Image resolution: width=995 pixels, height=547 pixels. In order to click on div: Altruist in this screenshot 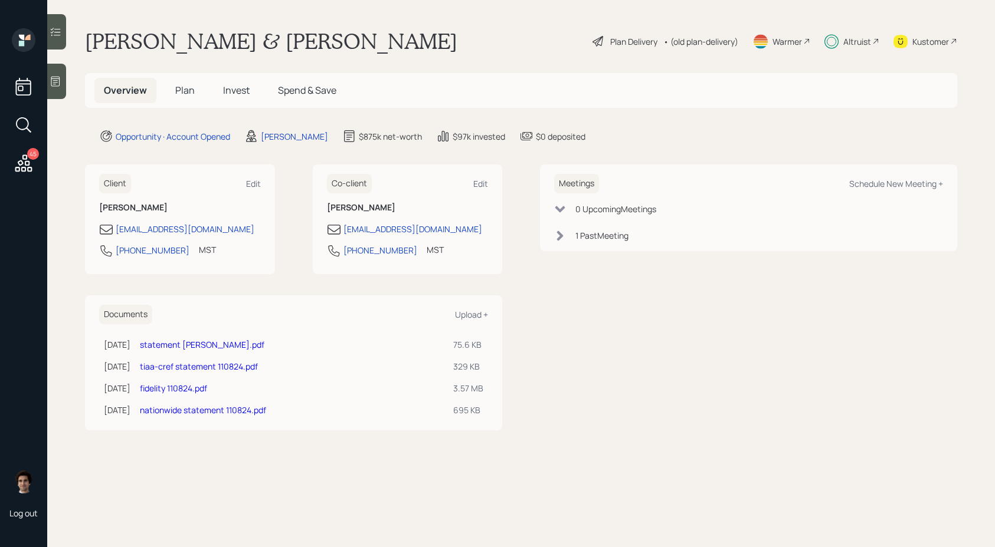, I will do `click(856, 41)`.